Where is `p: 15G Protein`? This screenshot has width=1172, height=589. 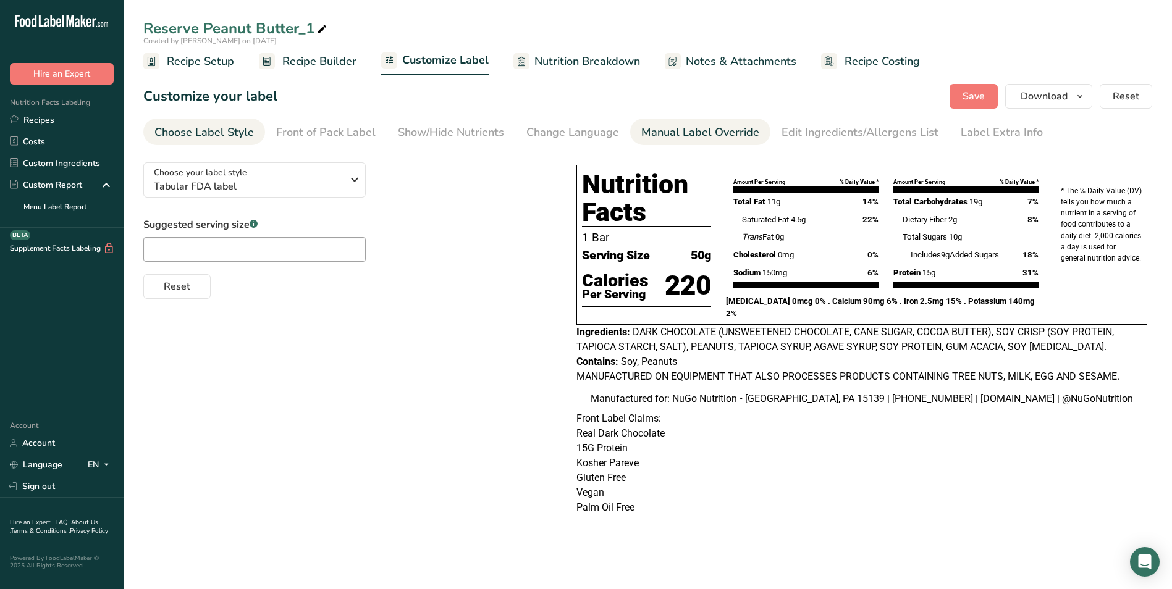
p: 15G Protein is located at coordinates (862, 448).